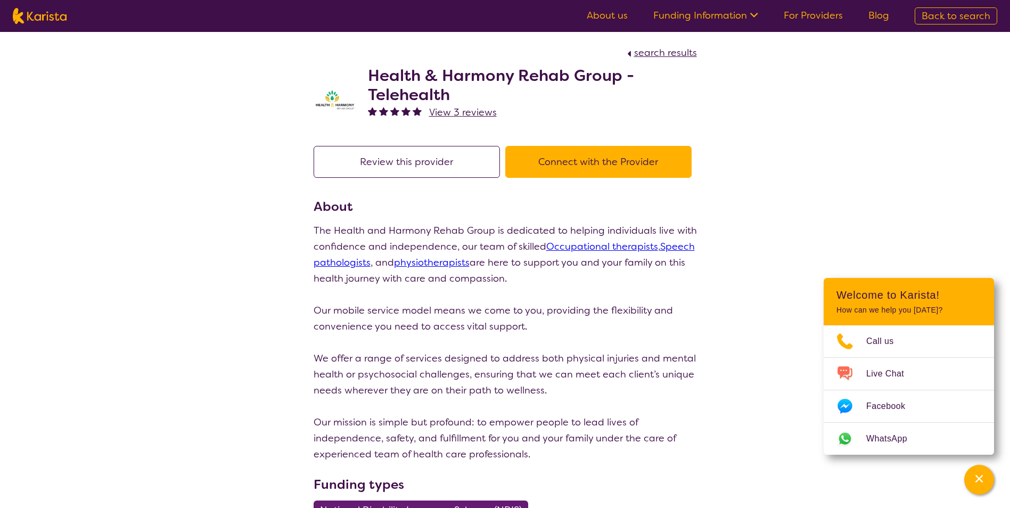 This screenshot has height=508, width=1010. What do you see at coordinates (505, 318) in the screenshot?
I see `p: Our mobile service model means we come to you, providing the flexibility and convenience you need...` at bounding box center [505, 318].